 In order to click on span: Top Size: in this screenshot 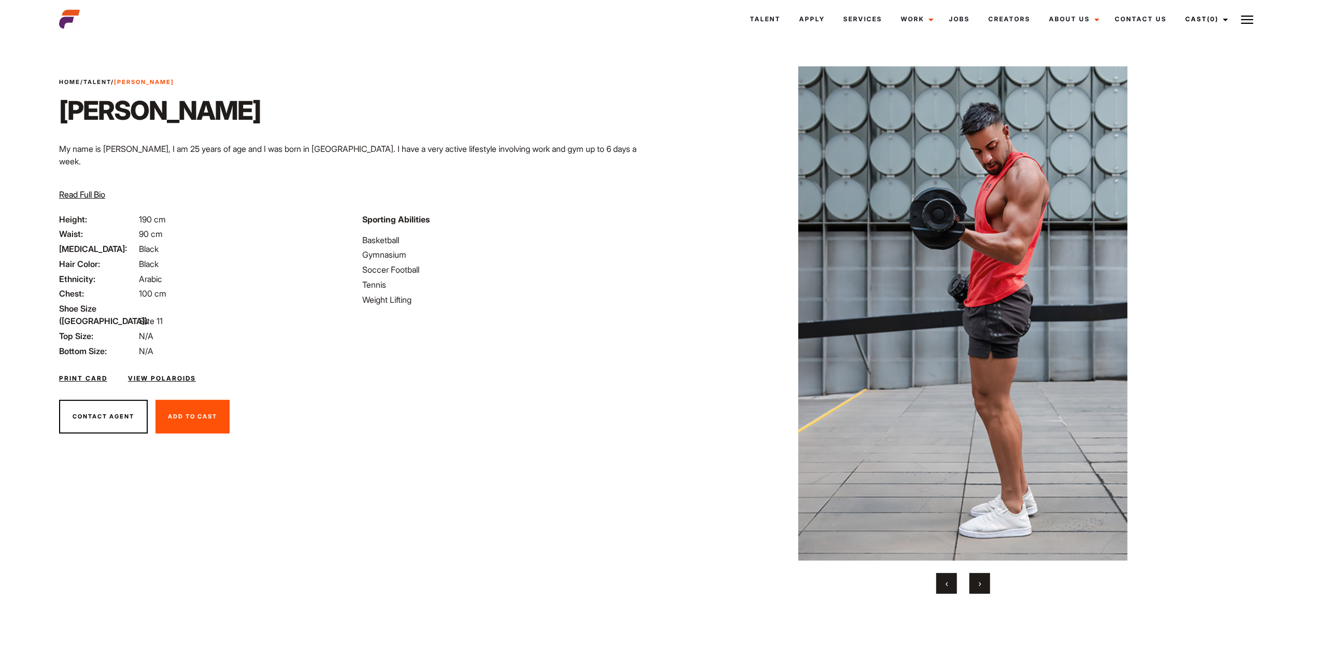, I will do `click(98, 336)`.